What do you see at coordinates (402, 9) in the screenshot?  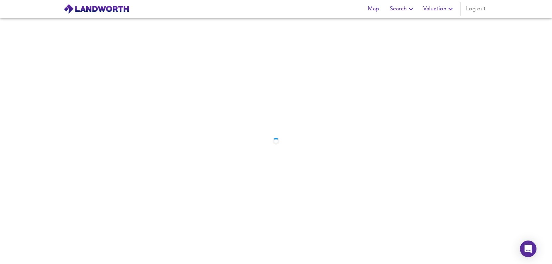 I see `span: Search` at bounding box center [402, 9].